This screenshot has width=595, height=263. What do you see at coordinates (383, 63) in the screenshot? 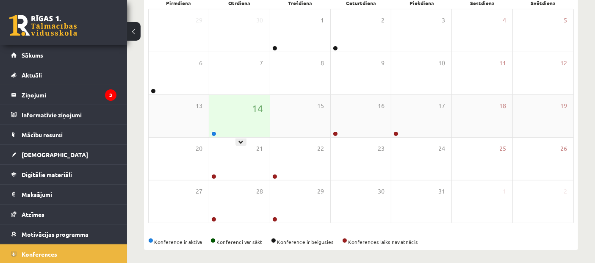
I see `span: 9` at bounding box center [383, 63].